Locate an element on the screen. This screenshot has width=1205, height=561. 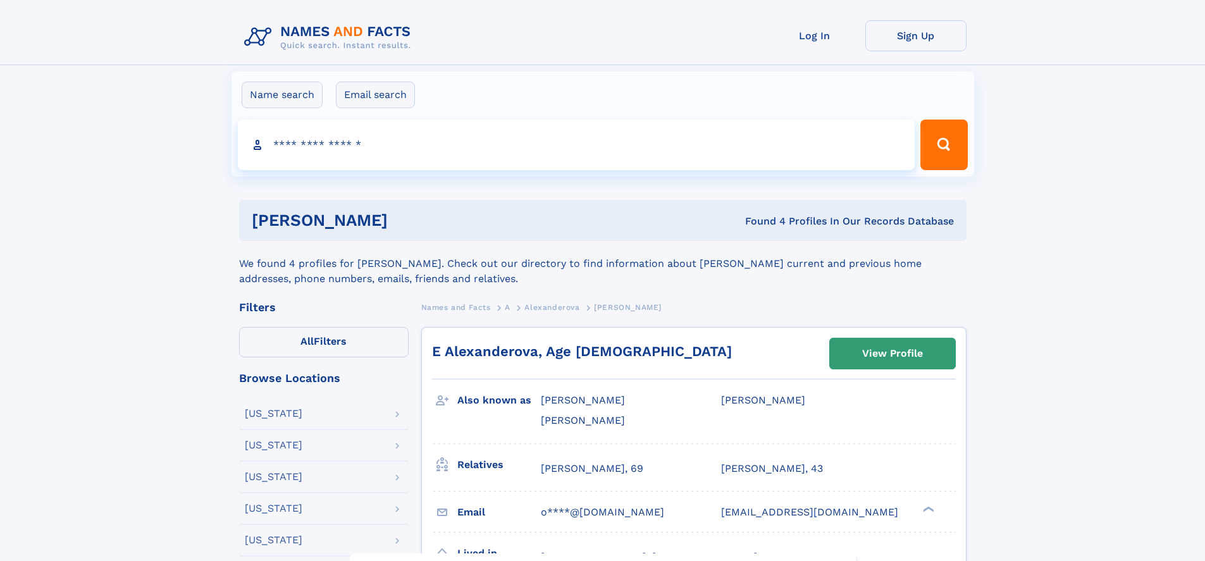
span: All is located at coordinates (307, 341).